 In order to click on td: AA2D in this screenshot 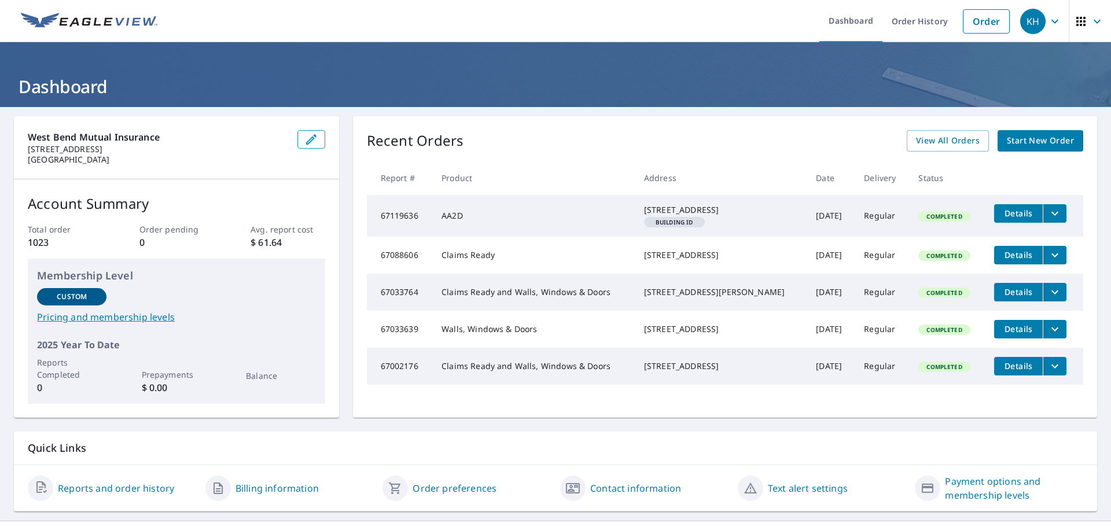, I will do `click(534, 216)`.